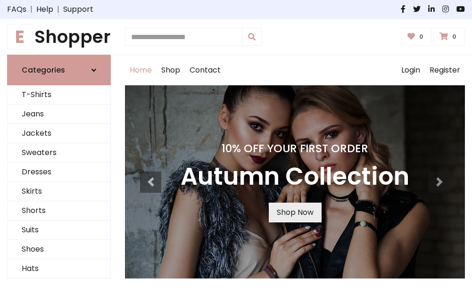  I want to click on h1: Shopper, so click(59, 37).